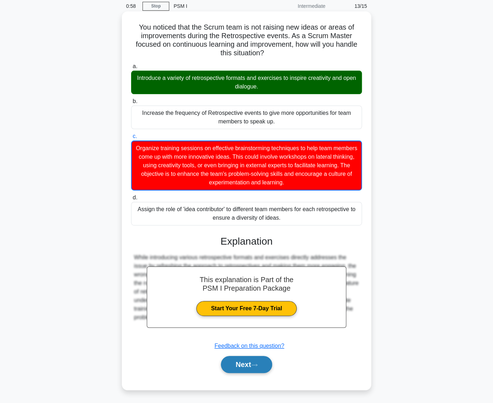 This screenshot has width=493, height=403. Describe the element at coordinates (246, 364) in the screenshot. I see `button: Next` at that location.